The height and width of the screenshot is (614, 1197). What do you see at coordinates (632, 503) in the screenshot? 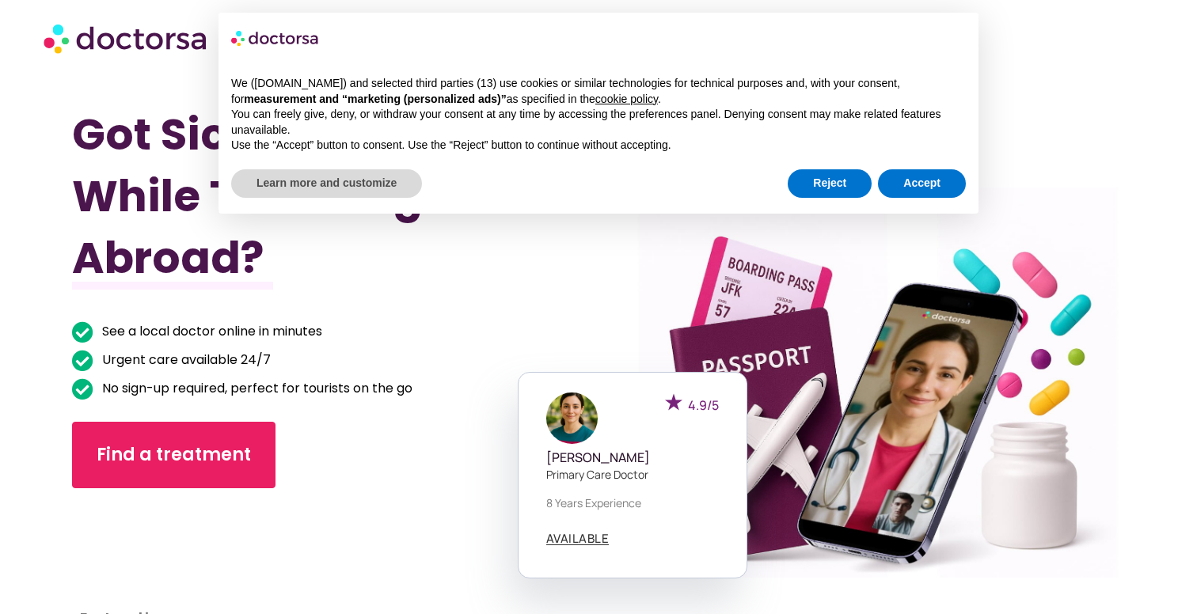
I see `p: 8 years experience` at bounding box center [632, 503].